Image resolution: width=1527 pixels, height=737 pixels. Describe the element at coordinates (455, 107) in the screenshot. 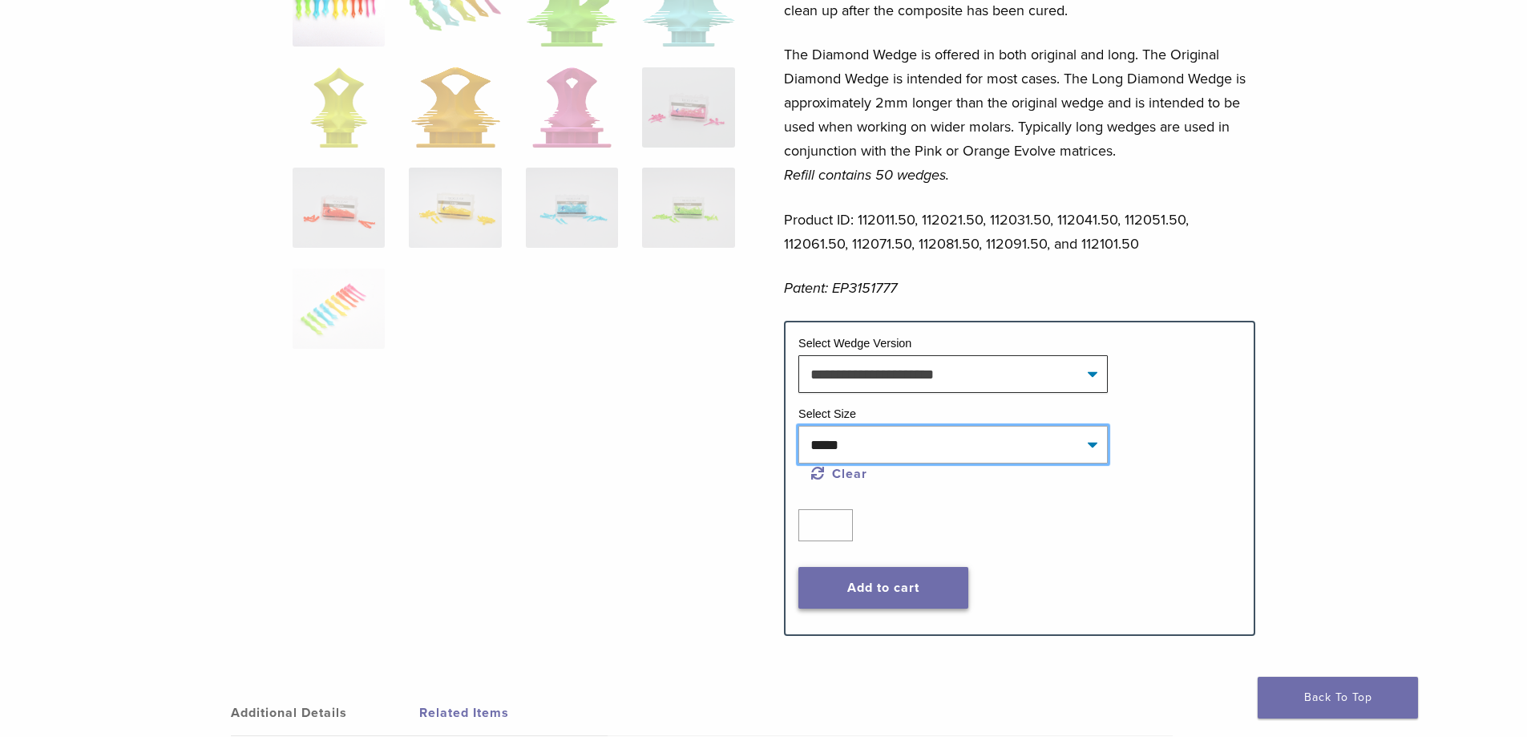

I see `img: Diamond Wedge and Long Diamond Wedge - Image 6` at that location.